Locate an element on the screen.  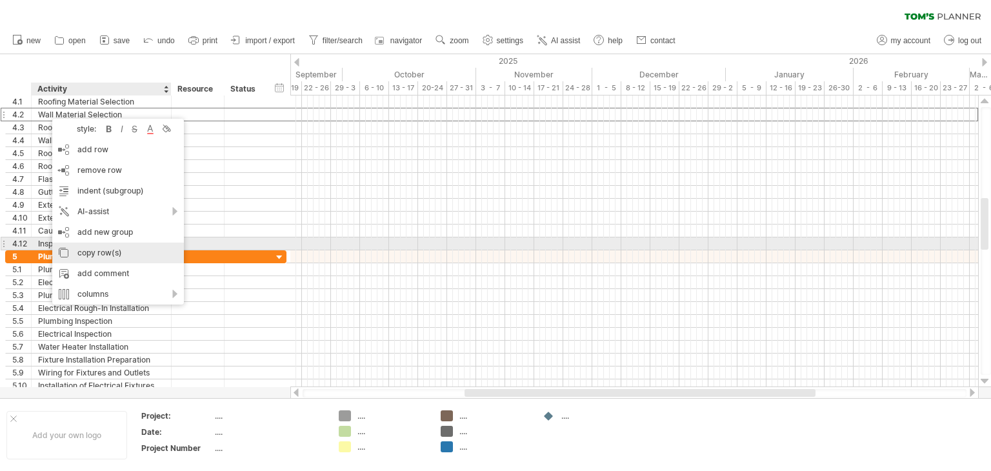
div: Wiring for Fixtures and Outlets is located at coordinates (101, 372).